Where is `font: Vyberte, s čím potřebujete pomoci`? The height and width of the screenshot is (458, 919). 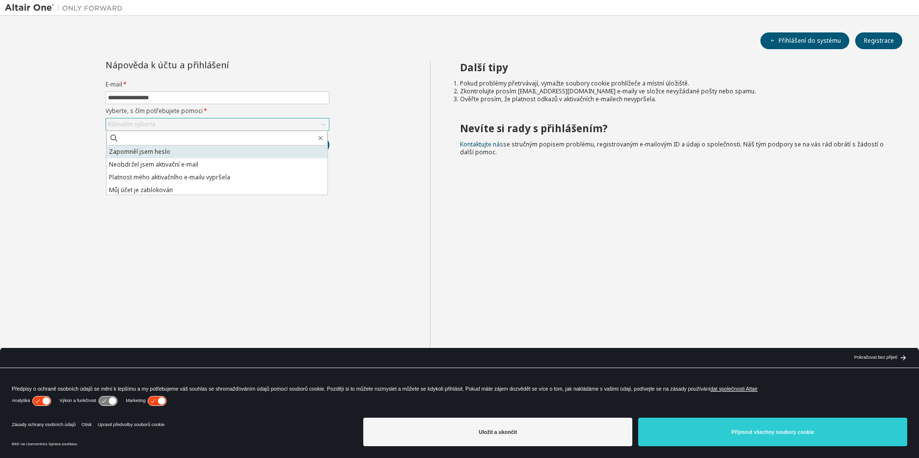
font: Vyberte, s čím potřebujete pomoci is located at coordinates (154, 110).